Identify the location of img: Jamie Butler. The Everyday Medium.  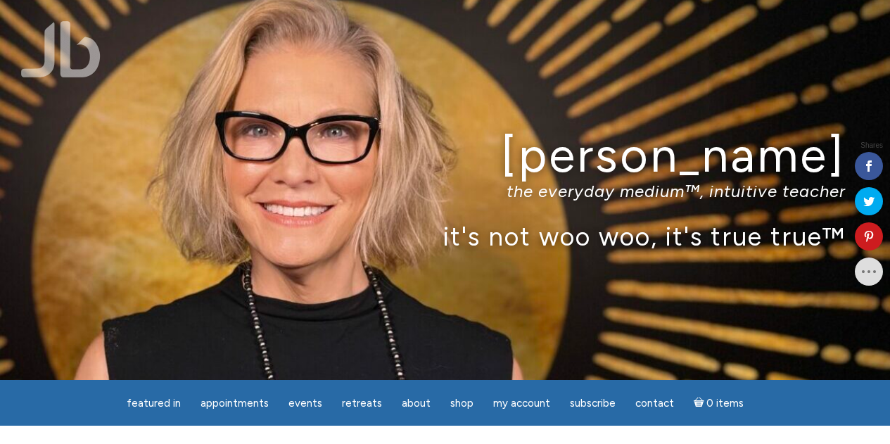
(60, 49).